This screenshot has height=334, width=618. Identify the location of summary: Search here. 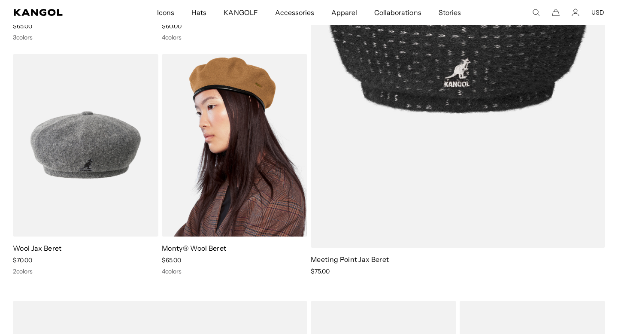
(536, 12).